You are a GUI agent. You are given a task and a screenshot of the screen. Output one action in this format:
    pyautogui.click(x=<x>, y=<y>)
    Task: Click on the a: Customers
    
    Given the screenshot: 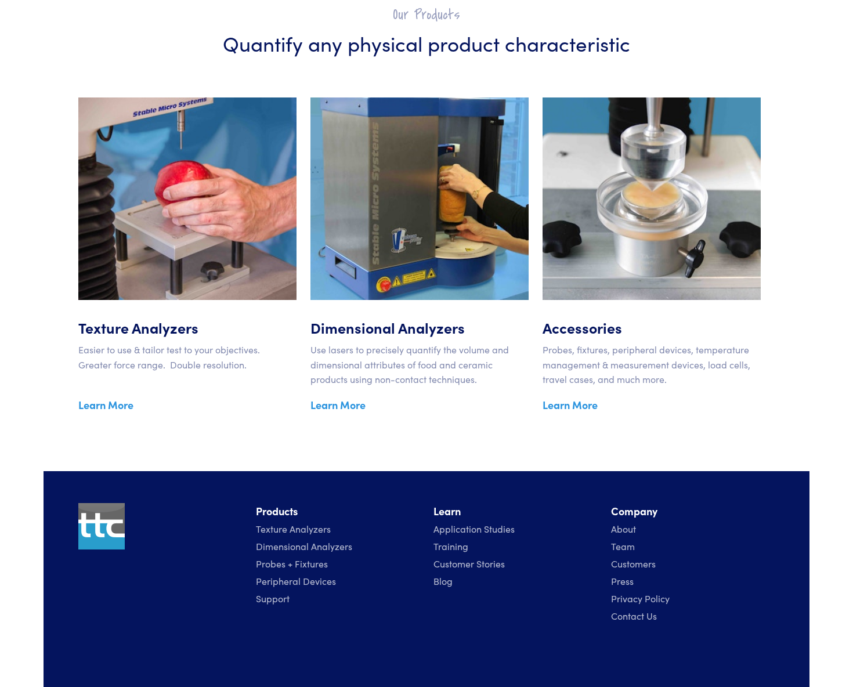 What is the action you would take?
    pyautogui.click(x=633, y=564)
    